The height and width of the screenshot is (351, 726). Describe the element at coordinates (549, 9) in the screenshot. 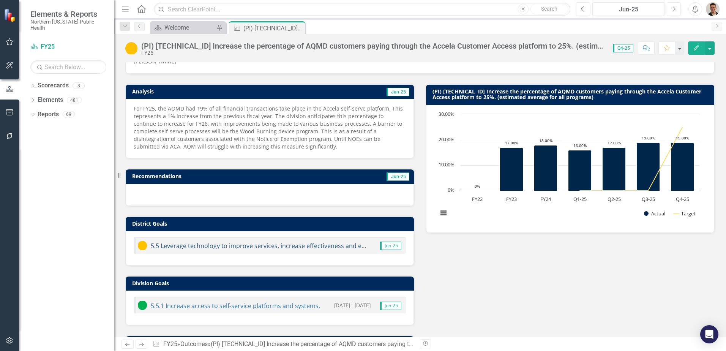

I see `span: Search` at that location.